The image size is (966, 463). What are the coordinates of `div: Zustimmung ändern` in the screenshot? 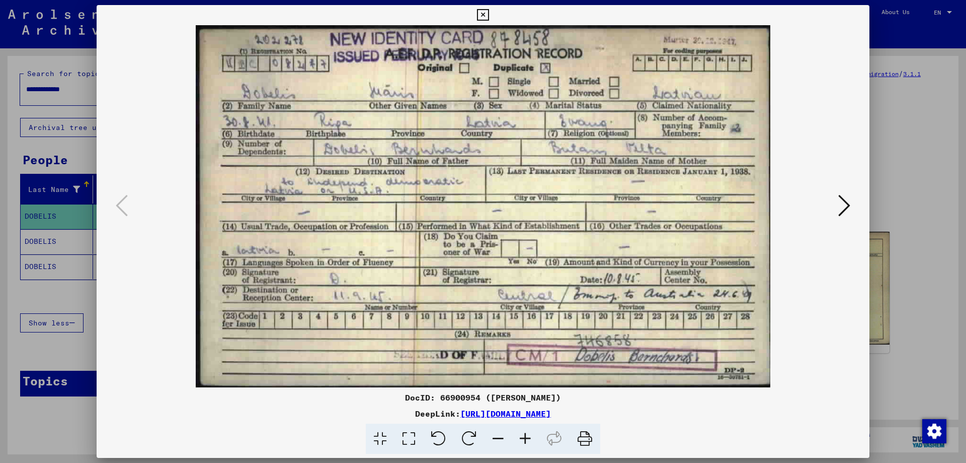 It's located at (934, 430).